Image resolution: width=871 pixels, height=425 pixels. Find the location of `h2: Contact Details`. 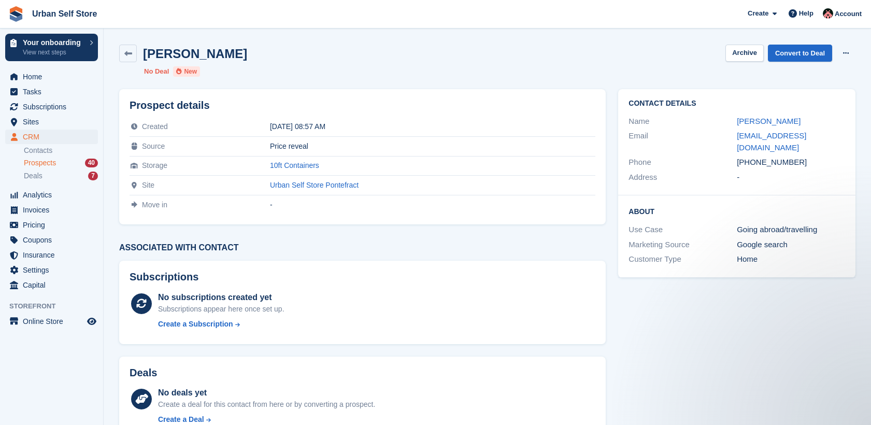

h2: Contact Details is located at coordinates (737, 104).